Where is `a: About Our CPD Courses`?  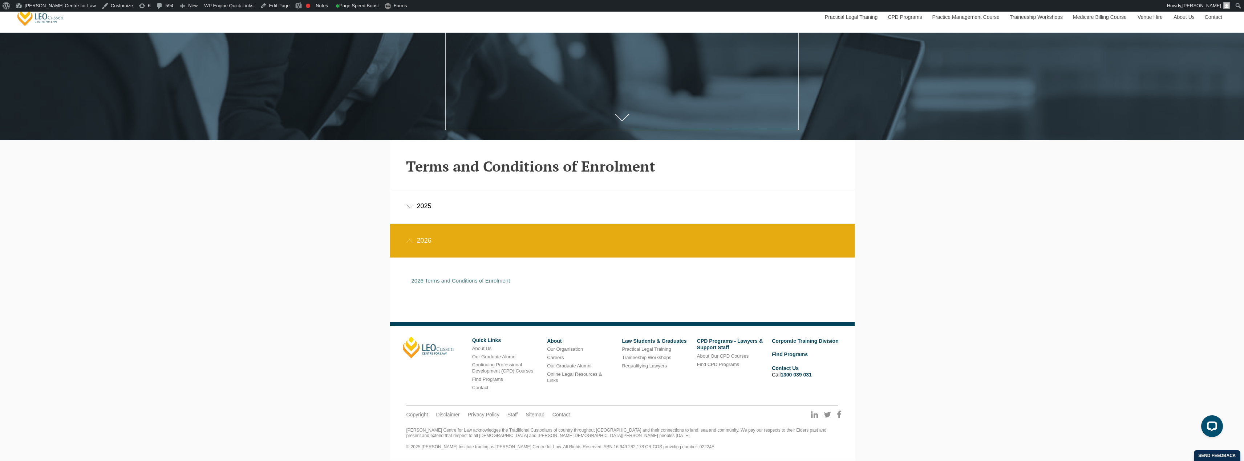
a: About Our CPD Courses is located at coordinates (723, 356).